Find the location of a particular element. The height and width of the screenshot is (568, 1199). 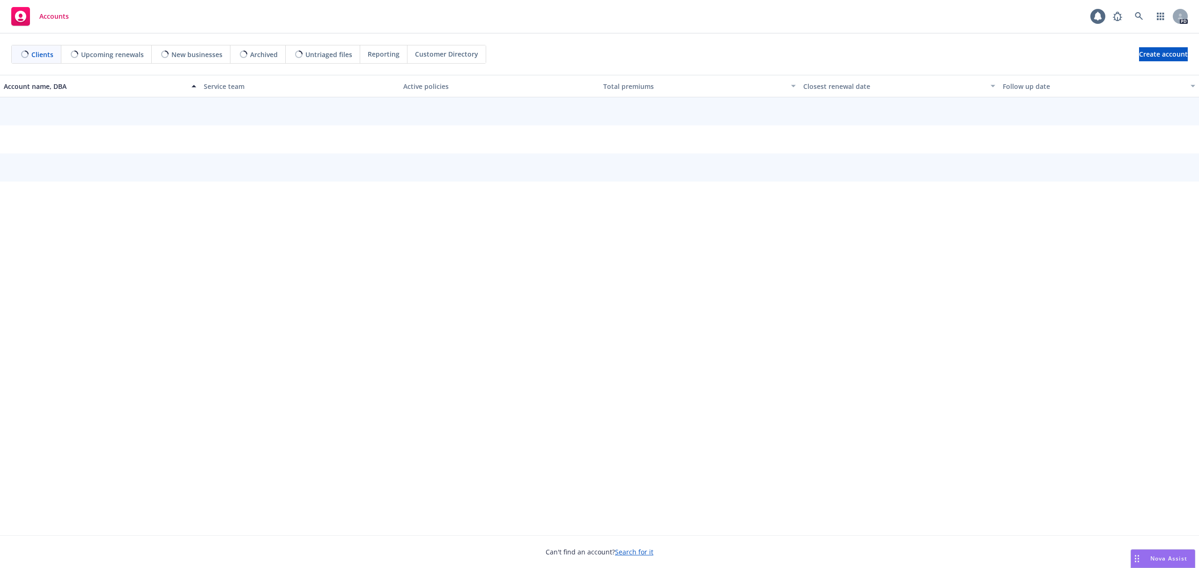

a: Switch app is located at coordinates (1160, 16).